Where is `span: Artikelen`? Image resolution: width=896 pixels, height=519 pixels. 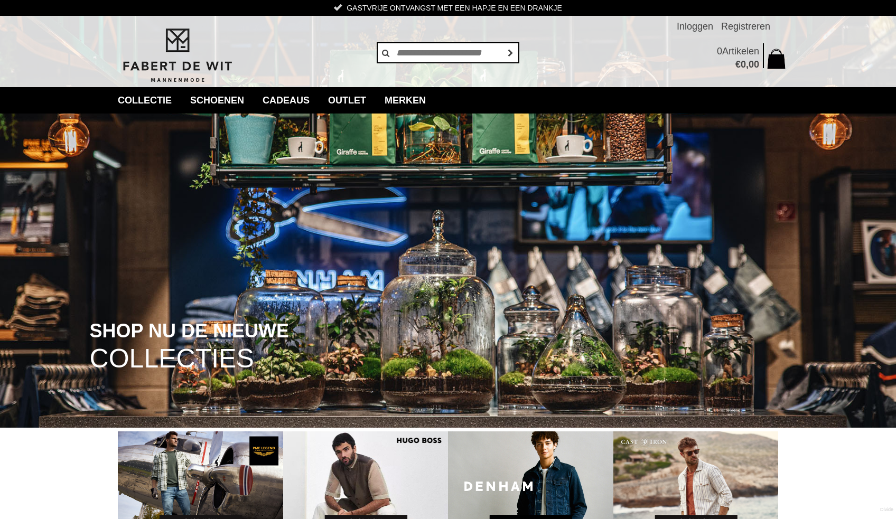
span: Artikelen is located at coordinates (741, 51).